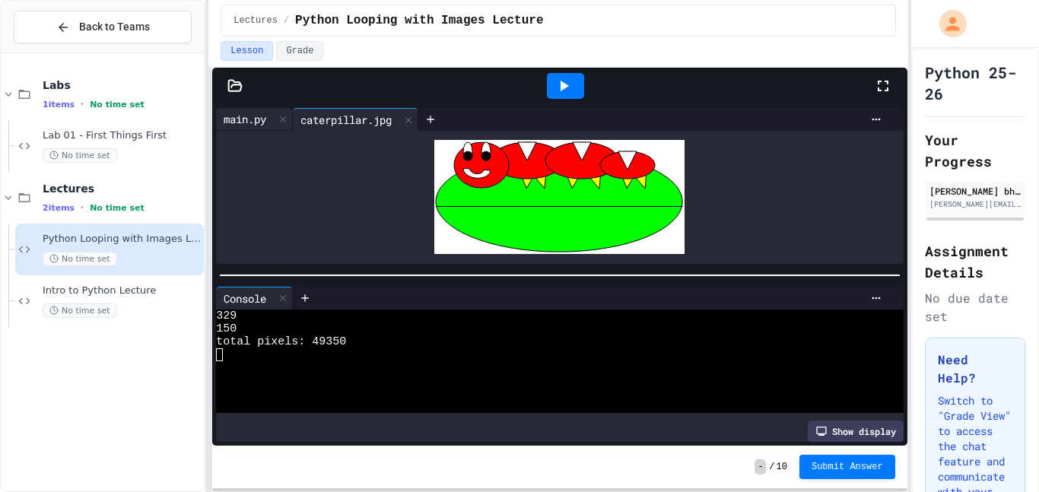 The image size is (1039, 492). What do you see at coordinates (975, 369) in the screenshot?
I see `h3: Need Help?` at bounding box center [975, 369].